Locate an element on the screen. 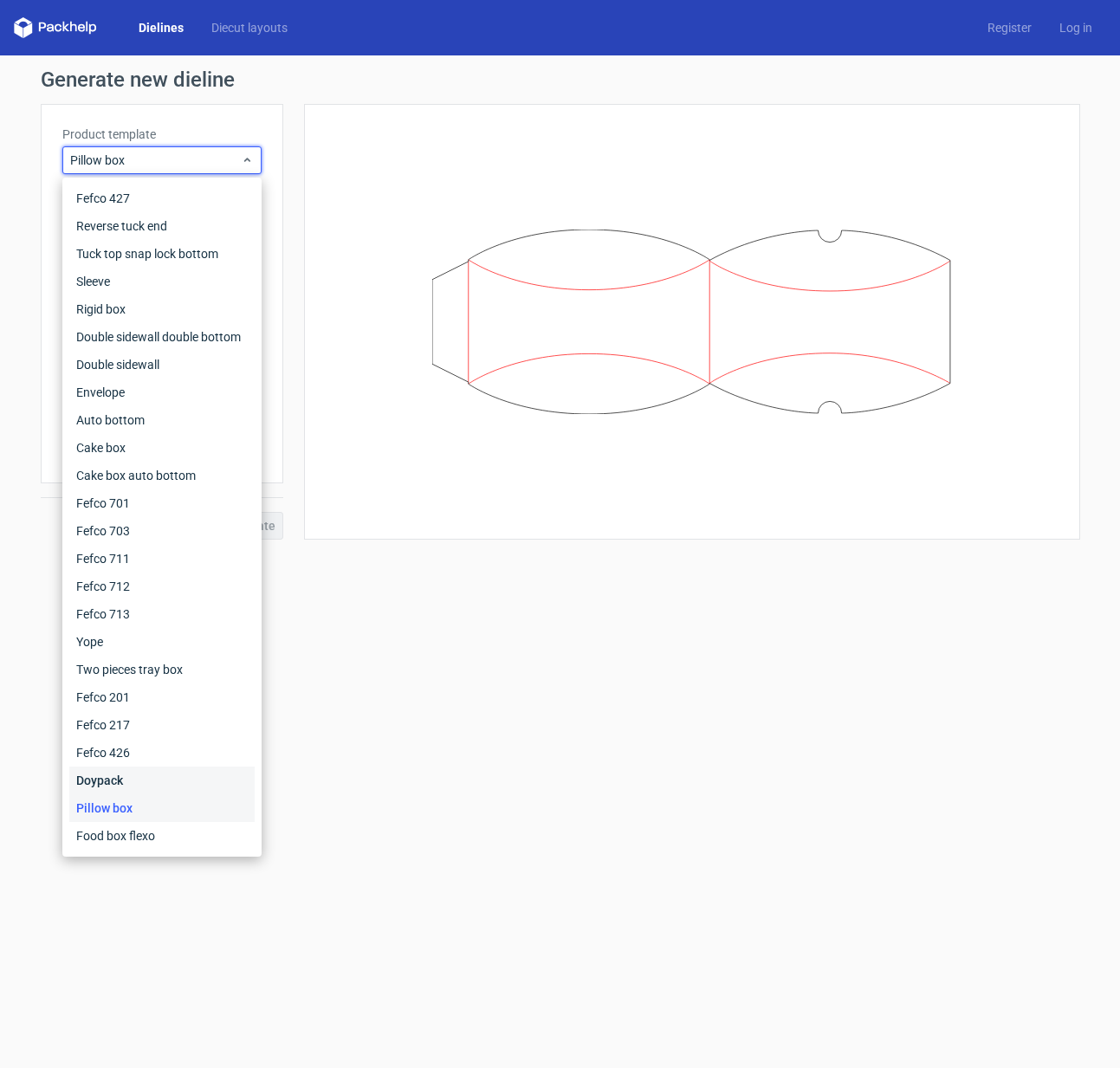  div: Fefco 712 is located at coordinates (162, 587).